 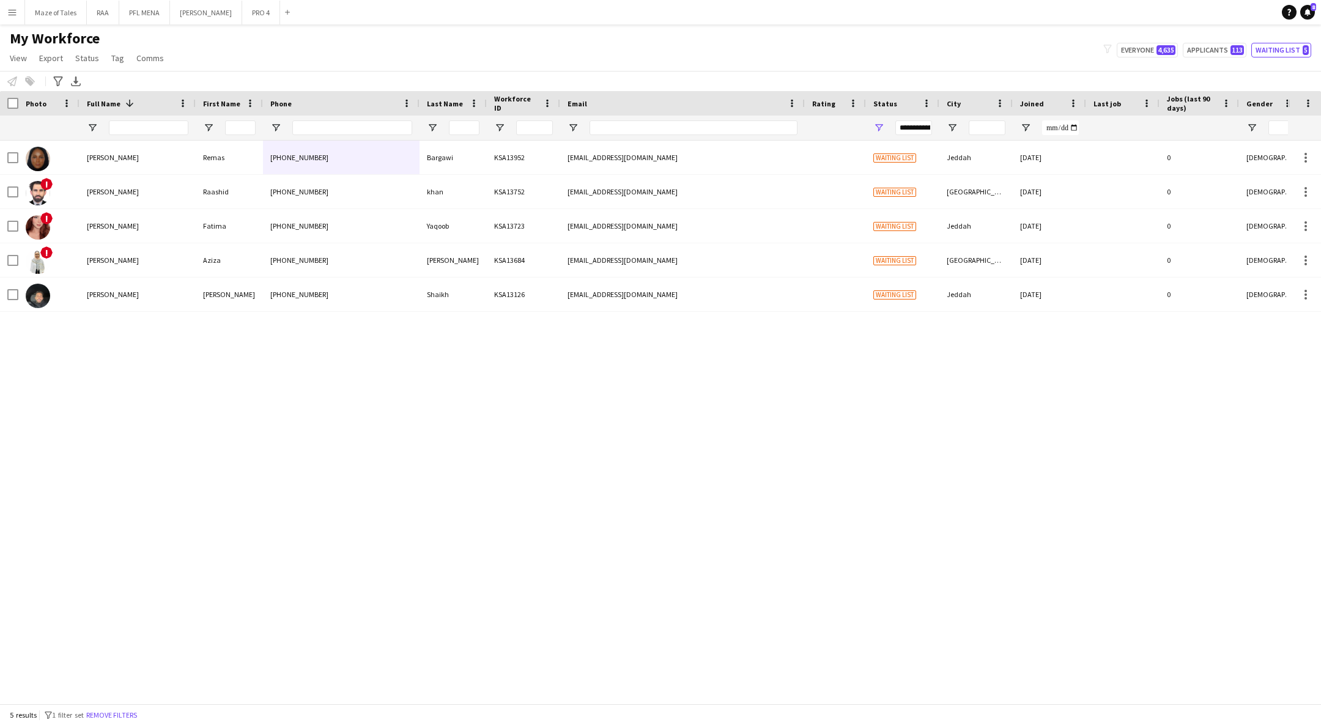 What do you see at coordinates (1307, 12) in the screenshot?
I see `a: 8` at bounding box center [1307, 12].